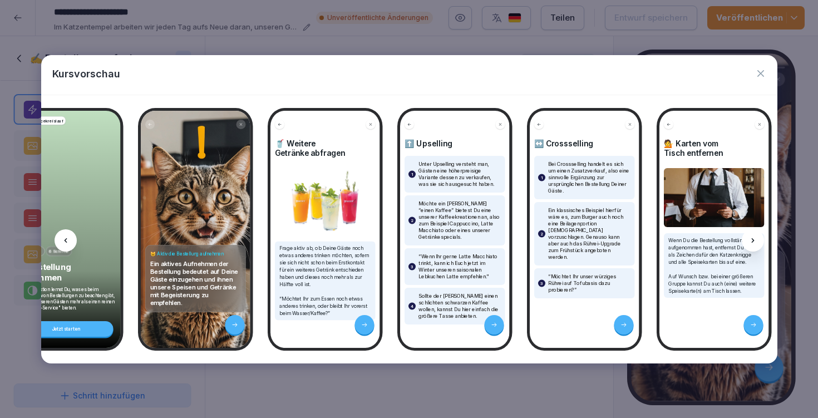  What do you see at coordinates (86, 73) in the screenshot?
I see `p: Kursvorschau` at bounding box center [86, 73].